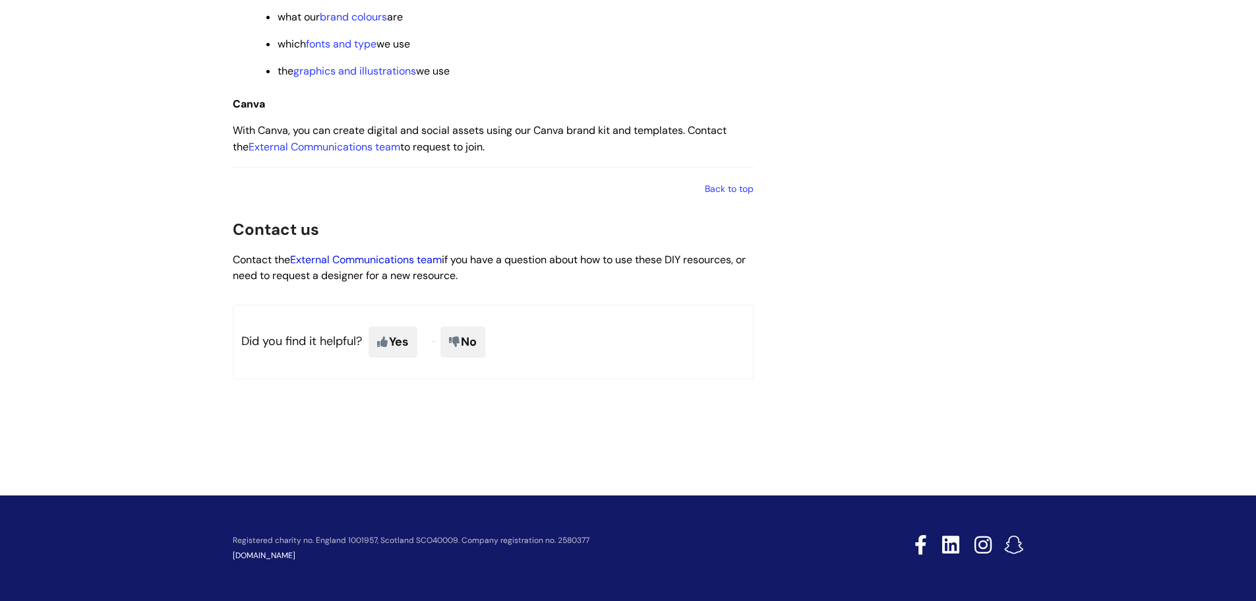 The image size is (1256, 601). I want to click on span: which we use, so click(343, 44).